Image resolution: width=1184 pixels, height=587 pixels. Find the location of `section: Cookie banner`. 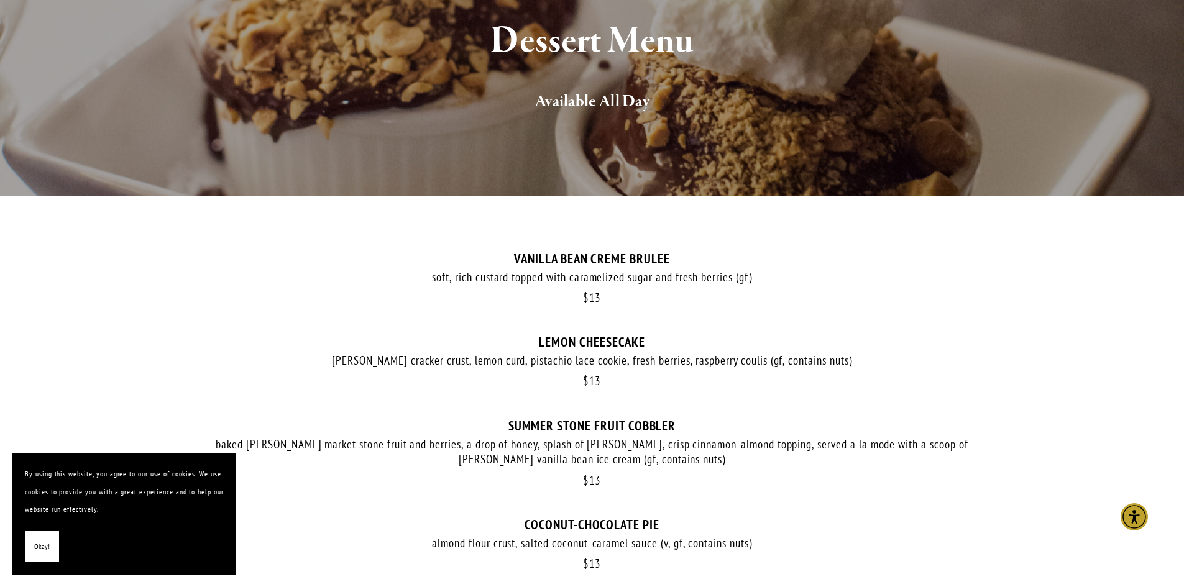

section: Cookie banner is located at coordinates (124, 514).